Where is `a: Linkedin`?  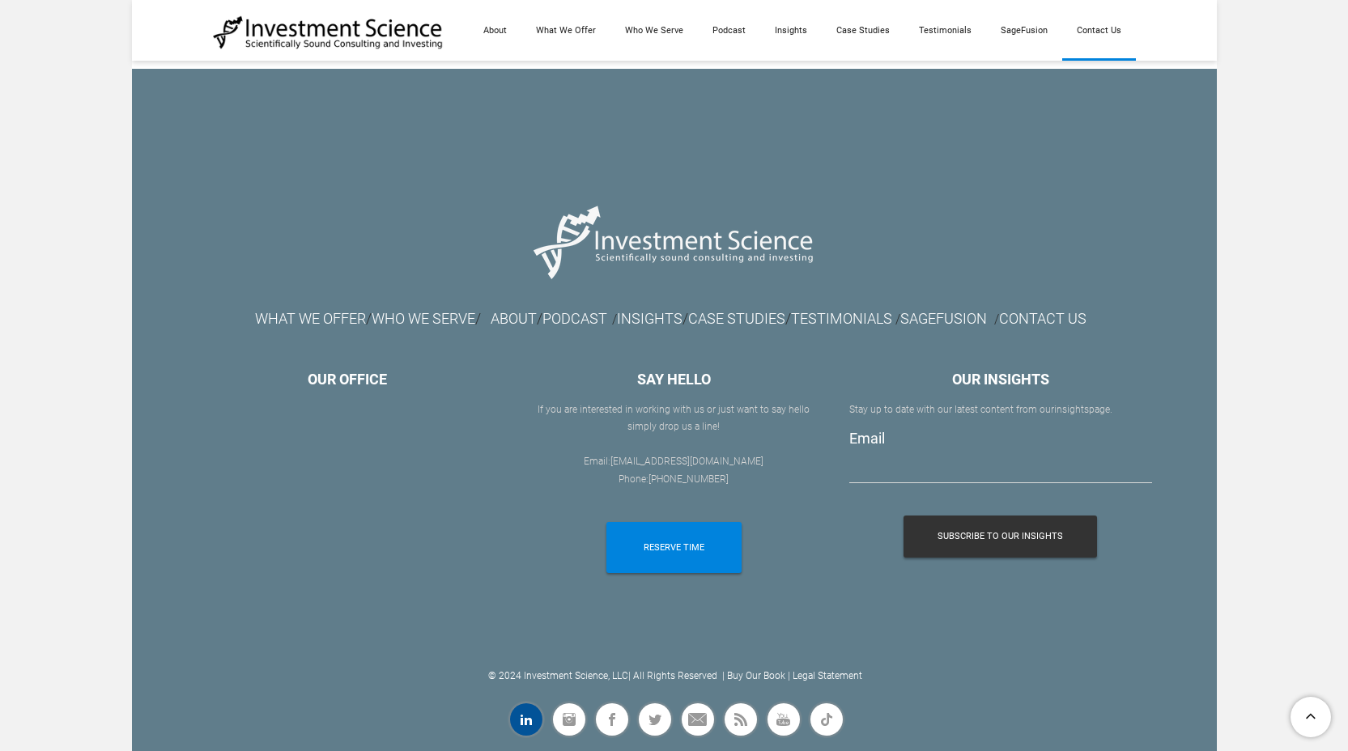 a: Linkedin is located at coordinates (526, 720).